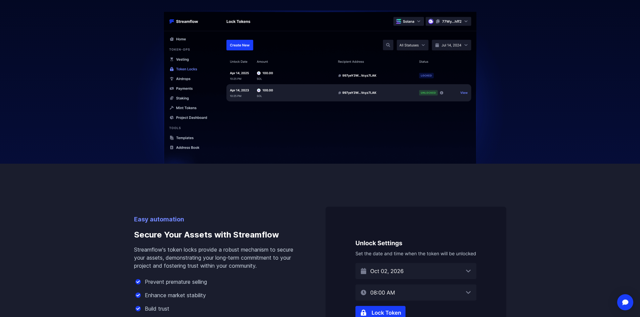 The width and height of the screenshot is (640, 317). What do you see at coordinates (219, 258) in the screenshot?
I see `p: Streamflow's token locks provide a robust mechanism to secure your assets, demonstrating your lon...` at bounding box center [219, 258].